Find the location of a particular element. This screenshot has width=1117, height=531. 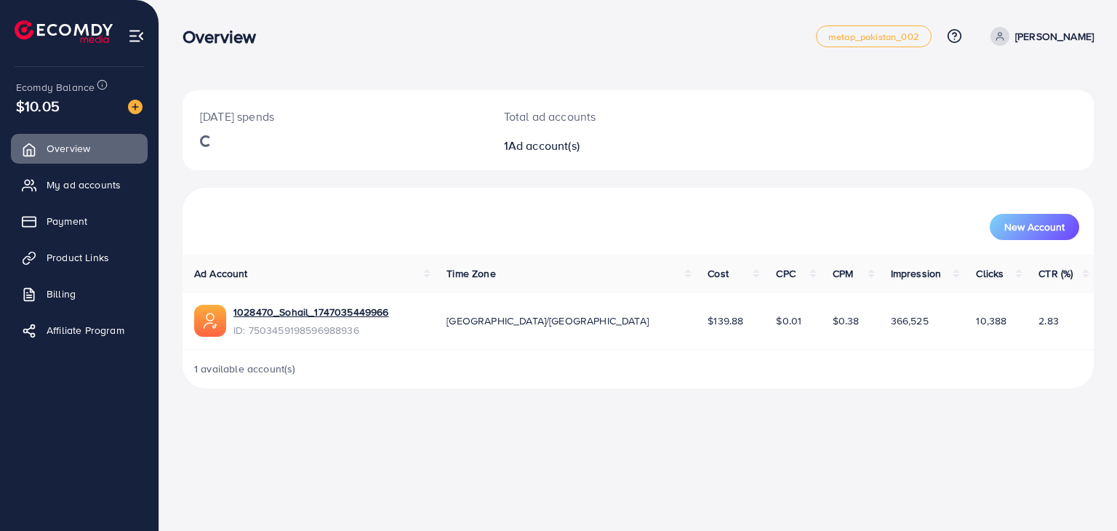

span: $0.38 is located at coordinates (846, 321).